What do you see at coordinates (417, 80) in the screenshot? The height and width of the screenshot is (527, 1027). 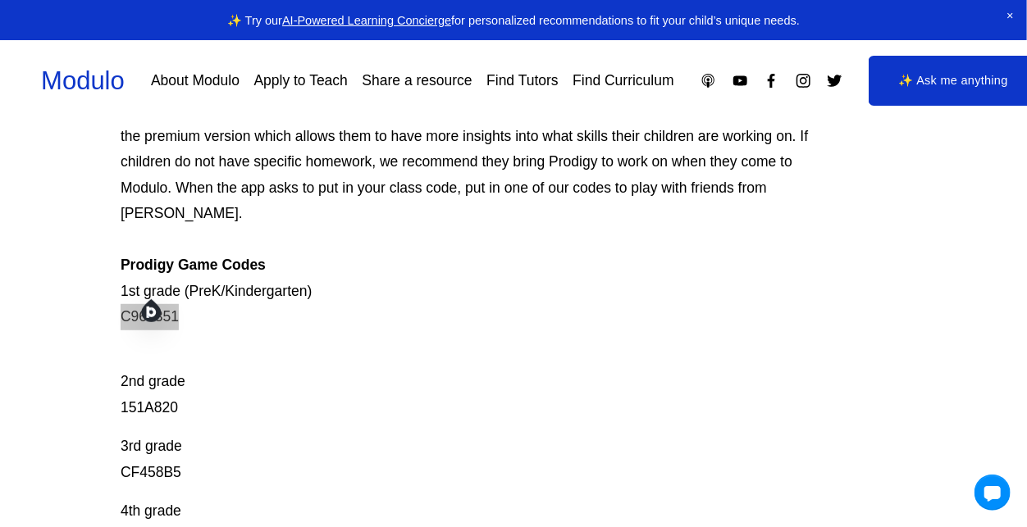 I see `a: Share a resource` at bounding box center [417, 80].